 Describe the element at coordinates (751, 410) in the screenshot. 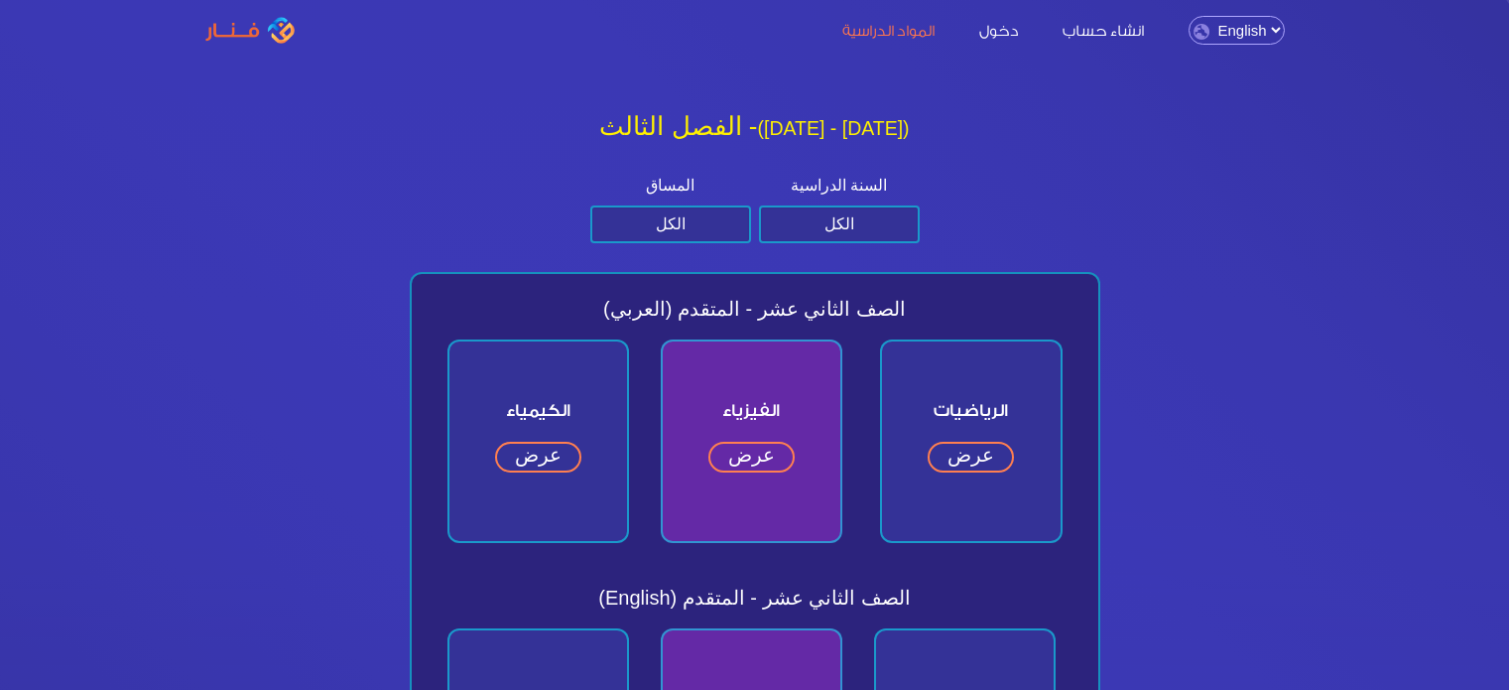

I see `span: الفيزياء` at that location.